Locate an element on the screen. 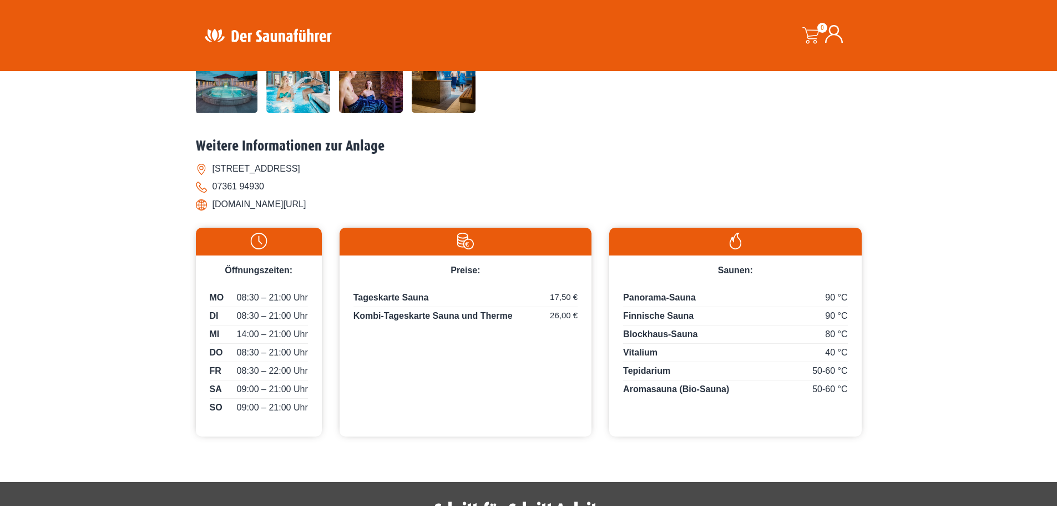 The height and width of the screenshot is (506, 1057). span: Saunen: is located at coordinates (735, 270).